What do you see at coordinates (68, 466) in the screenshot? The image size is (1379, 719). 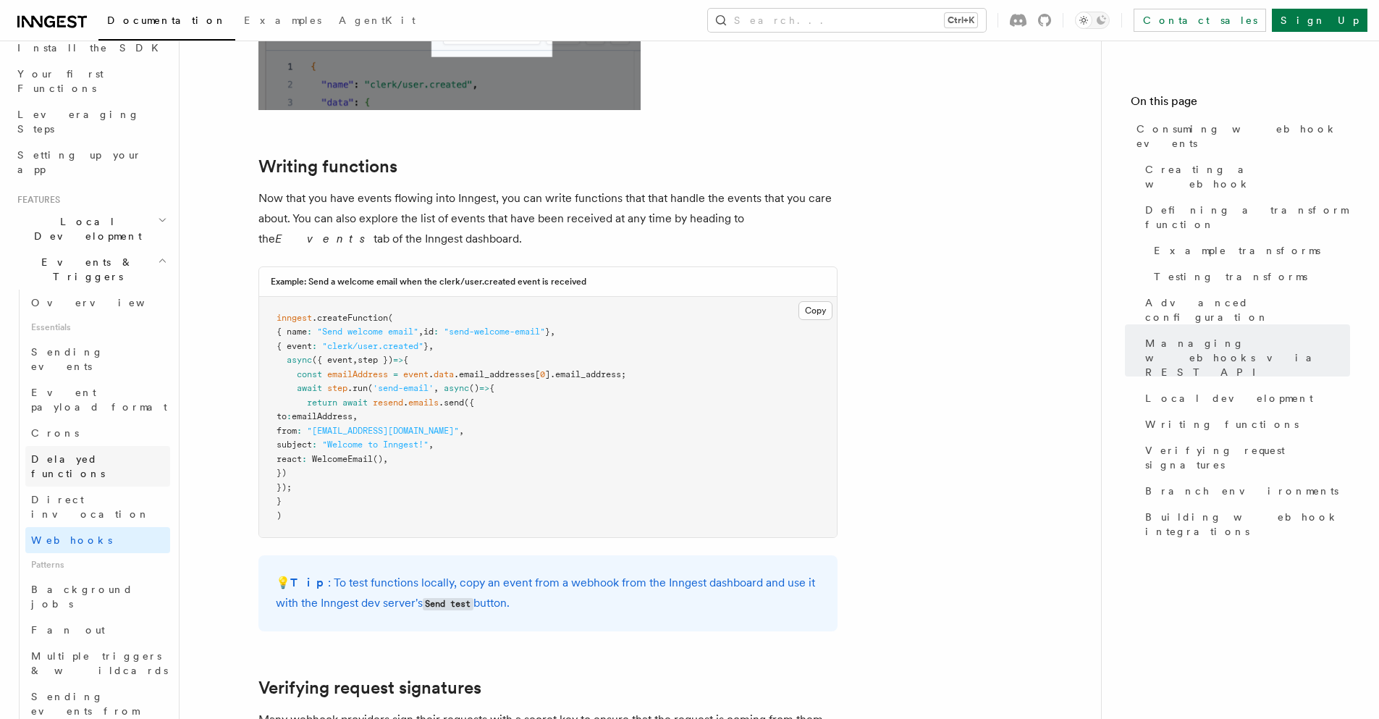 I see `span: Delayed functions` at bounding box center [68, 466].